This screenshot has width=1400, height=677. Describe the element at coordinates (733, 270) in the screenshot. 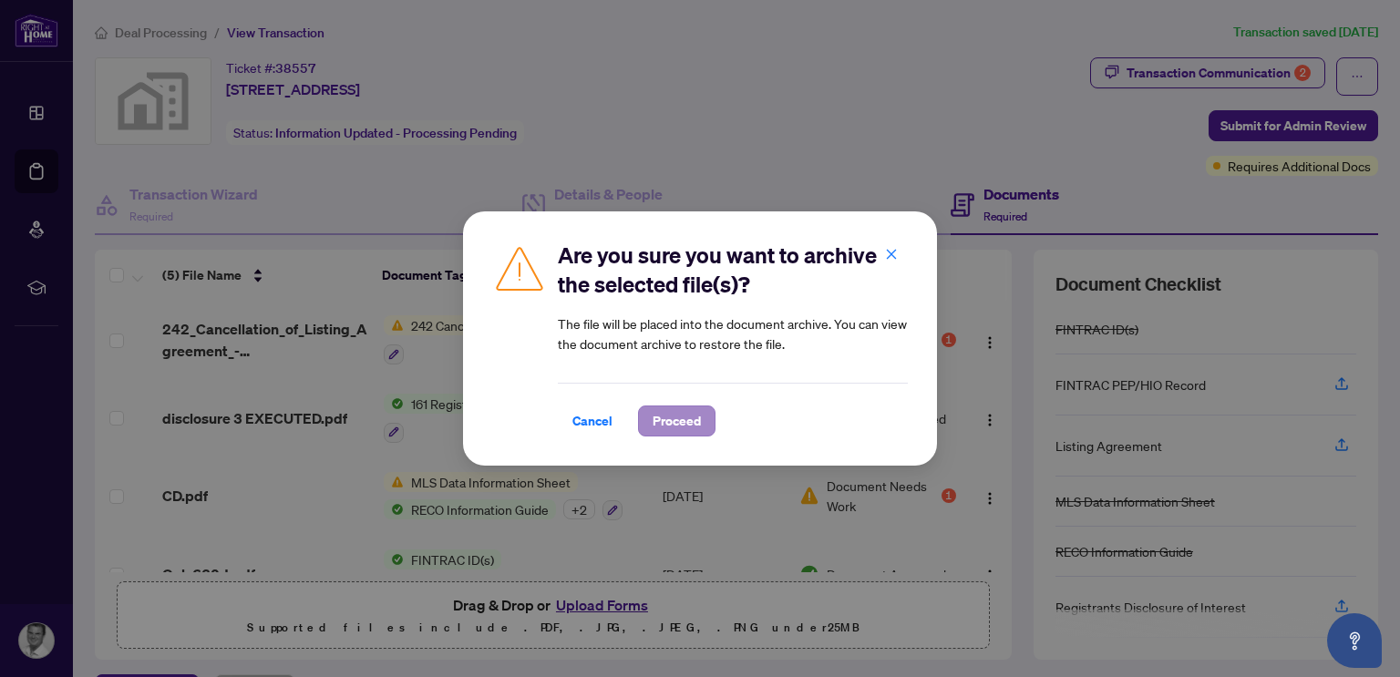

I see `h2: Are you sure you want to archive the selected file(s)?` at that location.